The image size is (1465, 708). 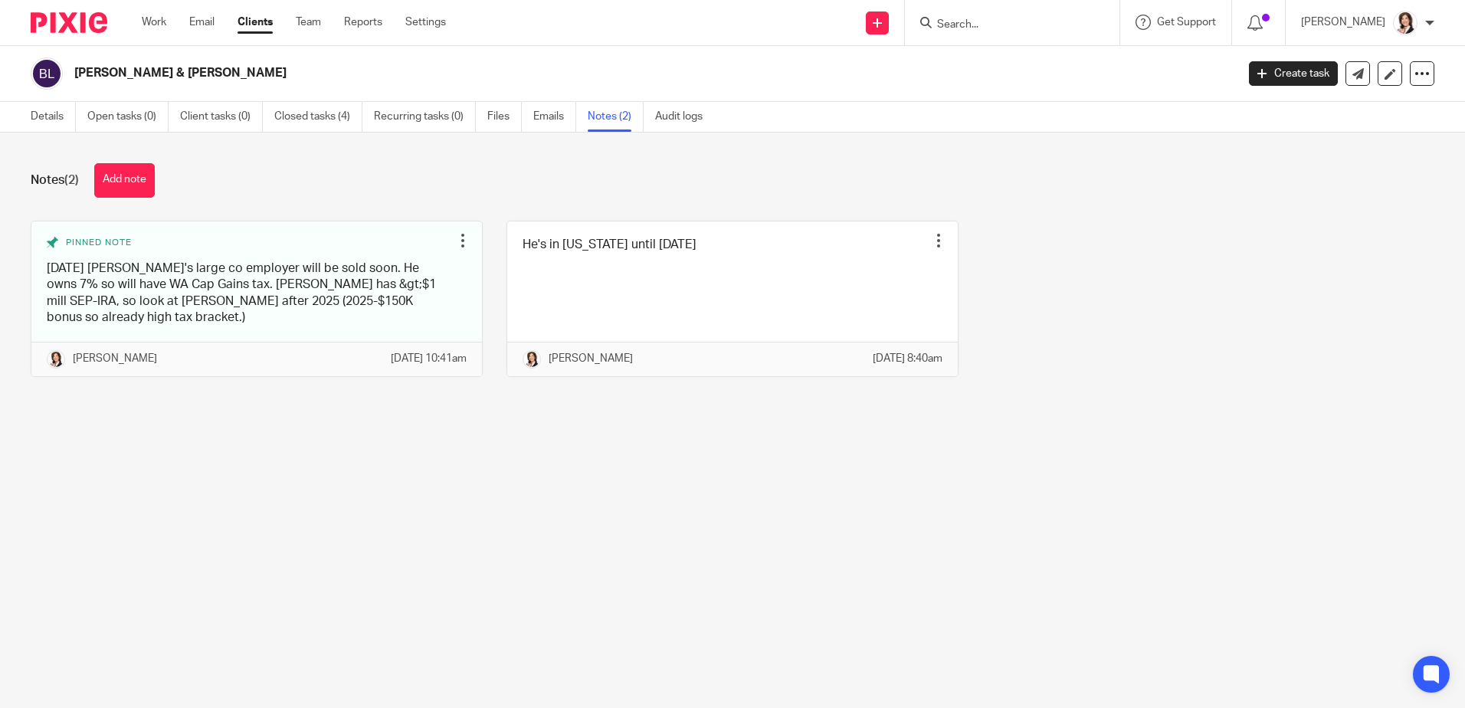 What do you see at coordinates (1293, 74) in the screenshot?
I see `a: Create task` at bounding box center [1293, 74].